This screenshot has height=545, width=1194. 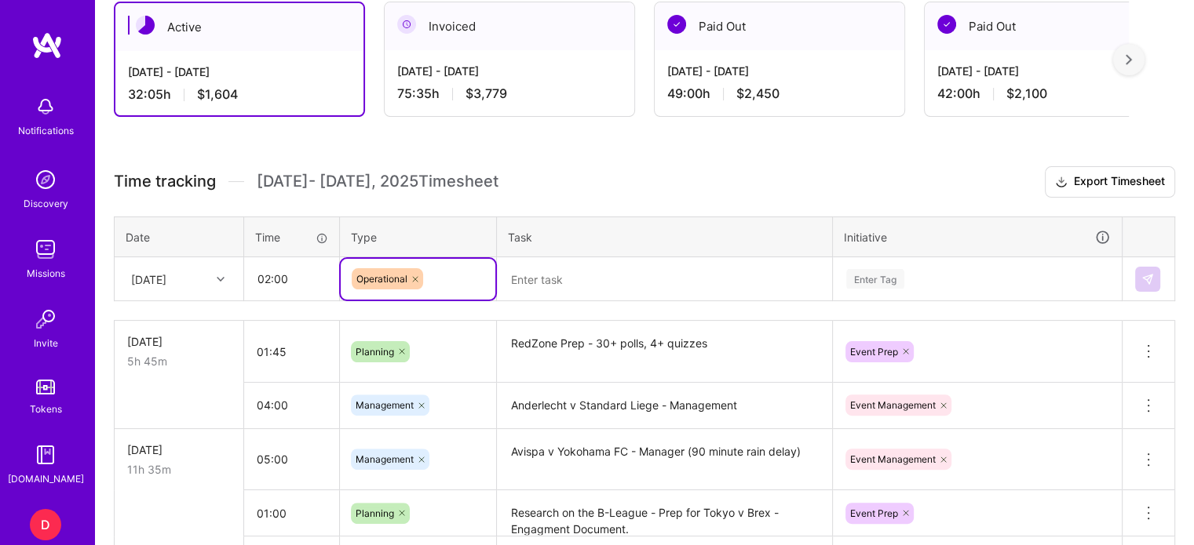 What do you see at coordinates (509, 26) in the screenshot?
I see `div: Invoiced` at bounding box center [509, 26].